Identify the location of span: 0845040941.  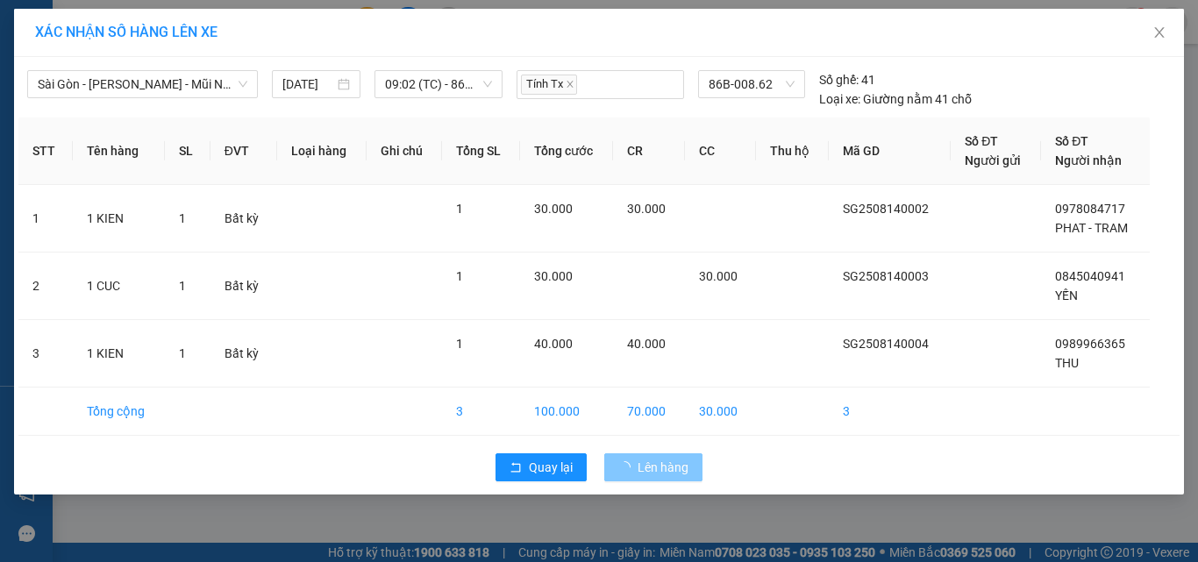
(1090, 276).